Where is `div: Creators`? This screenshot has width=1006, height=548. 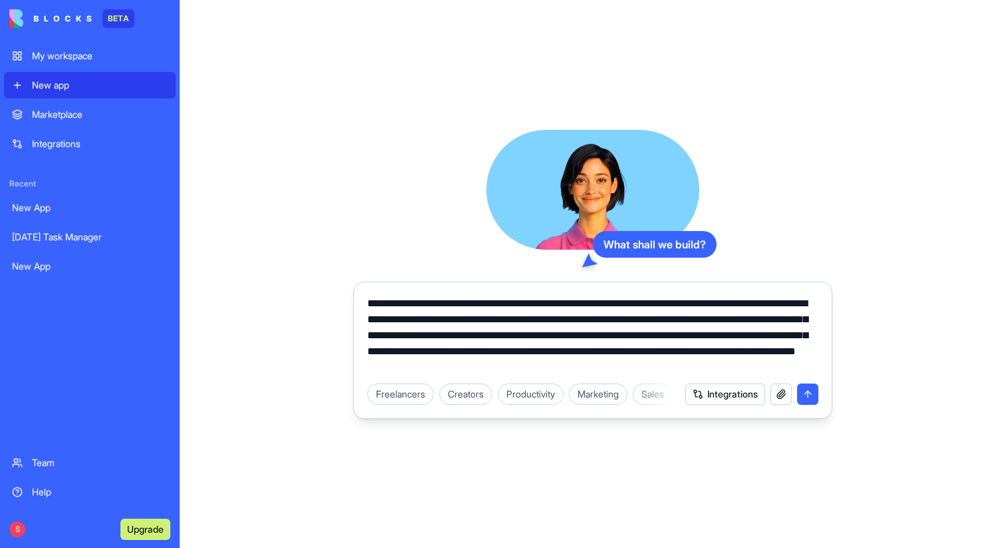
div: Creators is located at coordinates (466, 394).